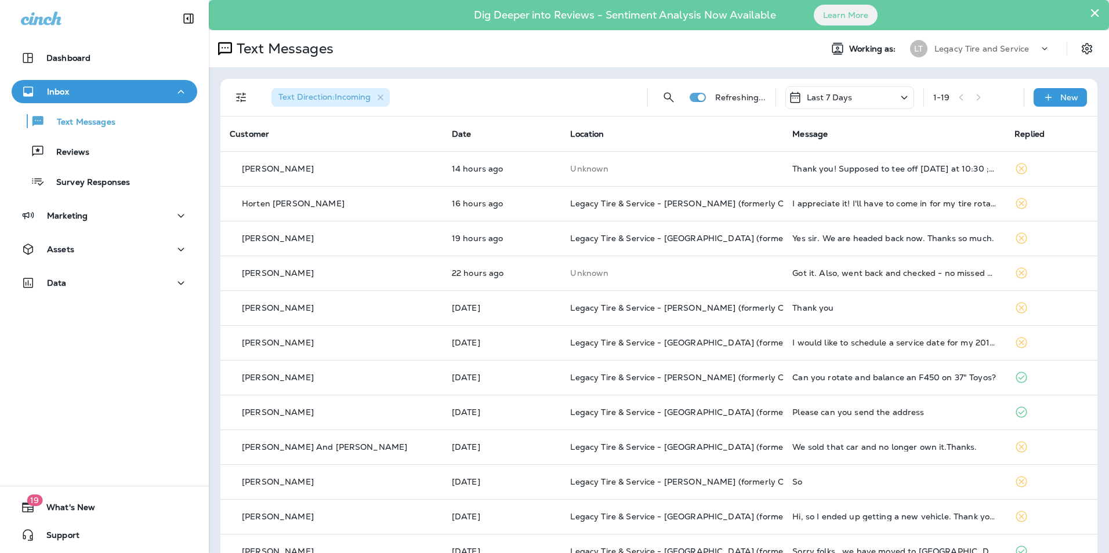 This screenshot has width=1109, height=553. What do you see at coordinates (241, 97) in the screenshot?
I see `button: Filters` at bounding box center [241, 97].